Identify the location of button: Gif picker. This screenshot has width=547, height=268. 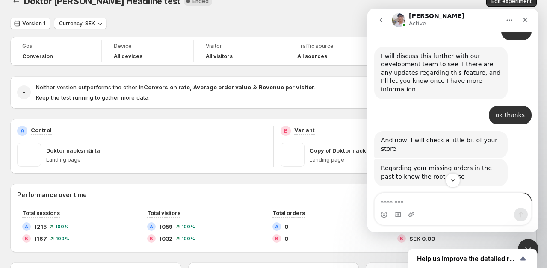
(30, 206).